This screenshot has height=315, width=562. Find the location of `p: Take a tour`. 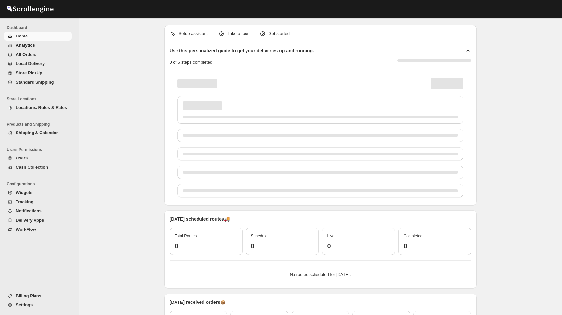

p: Take a tour is located at coordinates (238, 34).